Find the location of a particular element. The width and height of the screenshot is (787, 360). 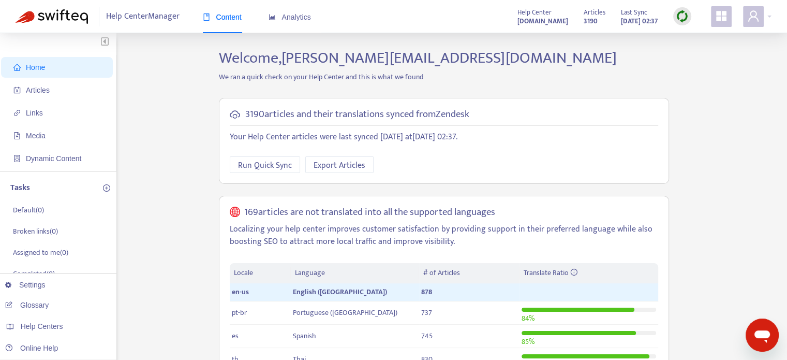

span: link is located at coordinates (17, 113).